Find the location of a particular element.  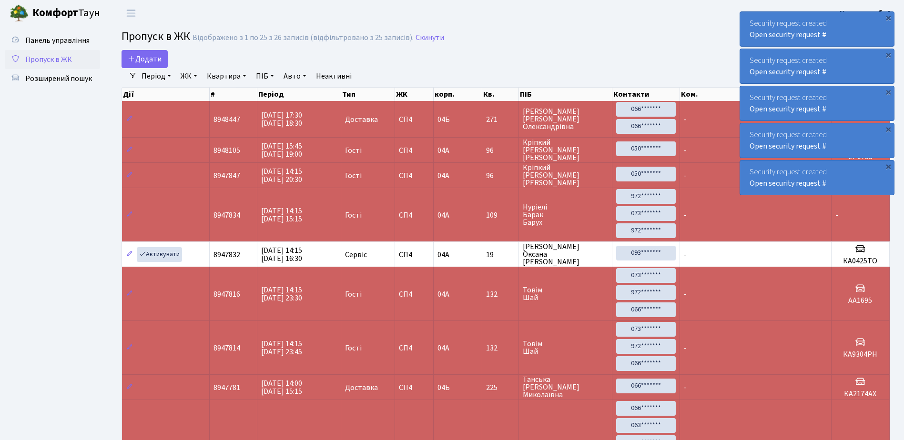

span: 8947832 is located at coordinates (227, 255).